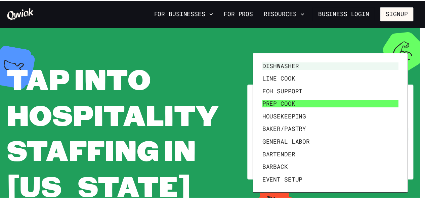 This screenshot has height=199, width=425. I want to click on li: General Labor, so click(334, 142).